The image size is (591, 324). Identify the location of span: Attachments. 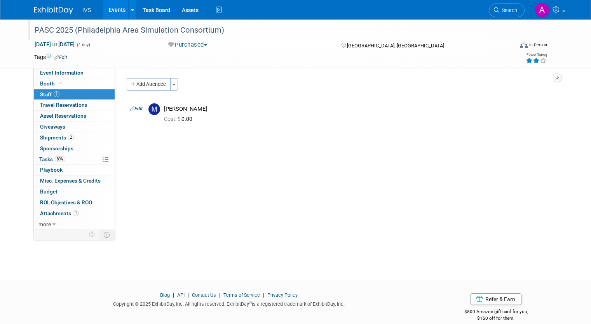
(59, 213).